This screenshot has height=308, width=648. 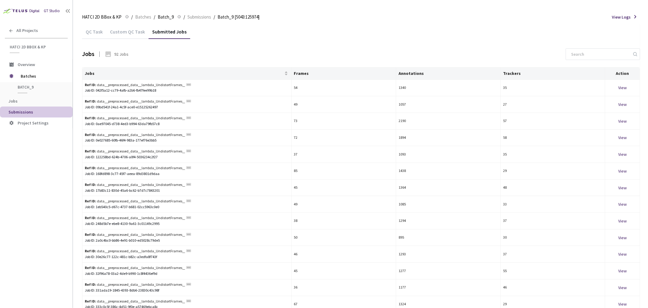 What do you see at coordinates (239, 17) in the screenshot?
I see `span: Batch_9 [5043:125974]` at bounding box center [239, 17].